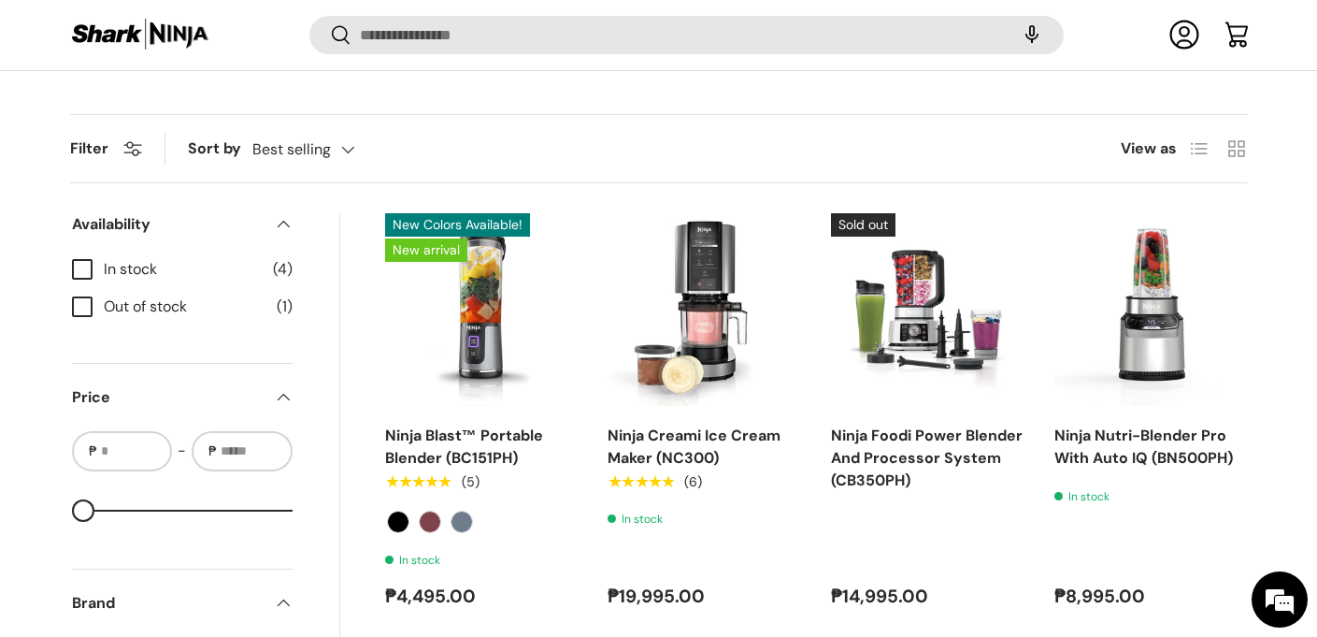  I want to click on summary: Availability, so click(182, 224).